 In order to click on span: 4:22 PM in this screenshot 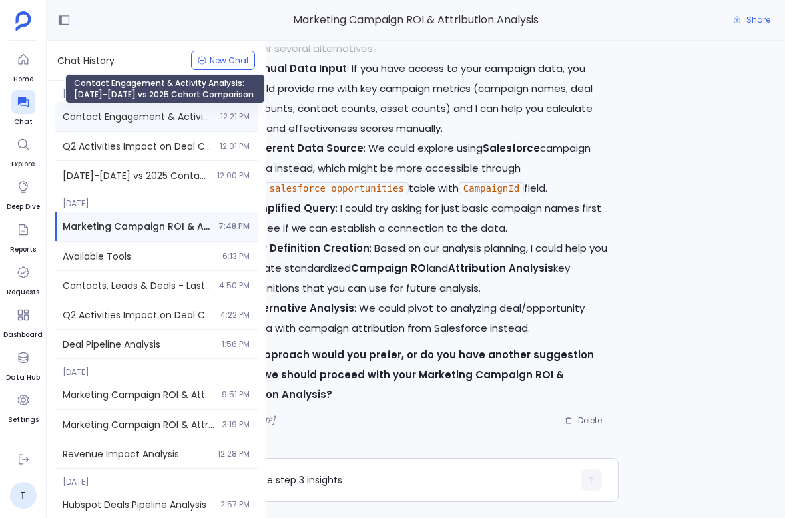, I will do `click(235, 315)`.